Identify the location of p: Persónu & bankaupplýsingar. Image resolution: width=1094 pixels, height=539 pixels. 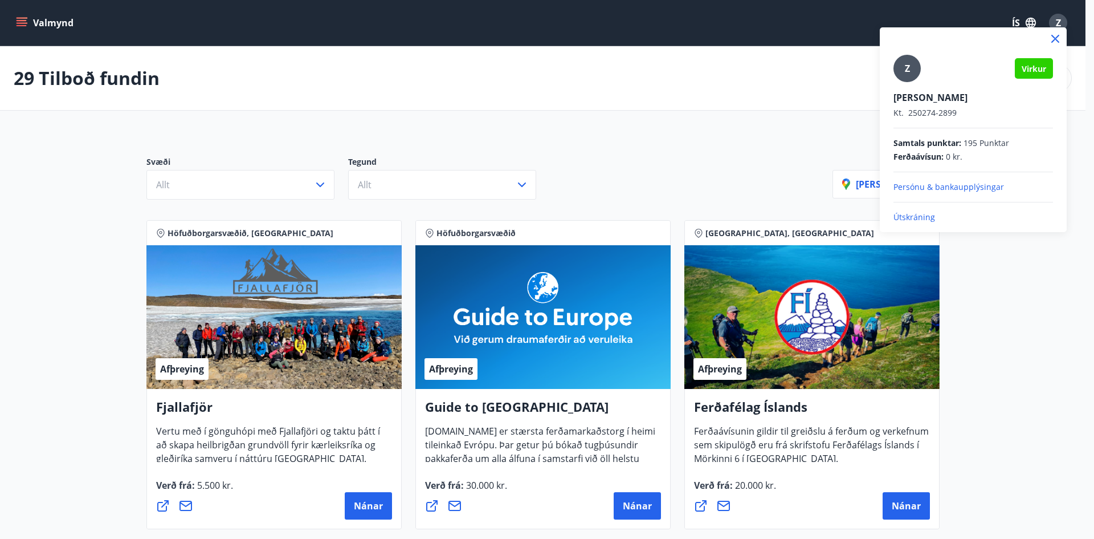
(973, 187).